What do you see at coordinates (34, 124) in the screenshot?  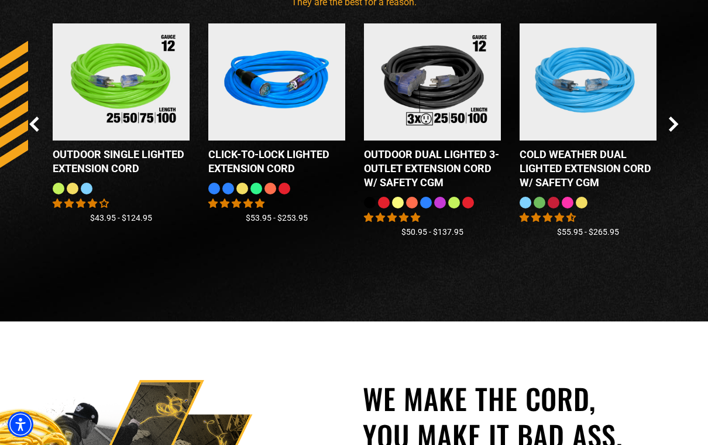 I see `button: Previous Slide` at bounding box center [34, 124].